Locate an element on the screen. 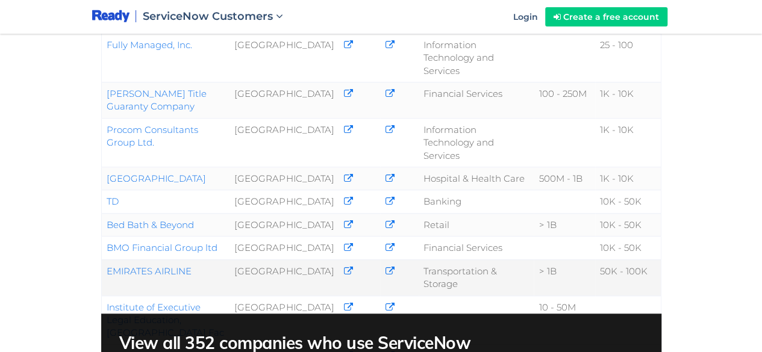  img: logo is located at coordinates (111, 16).